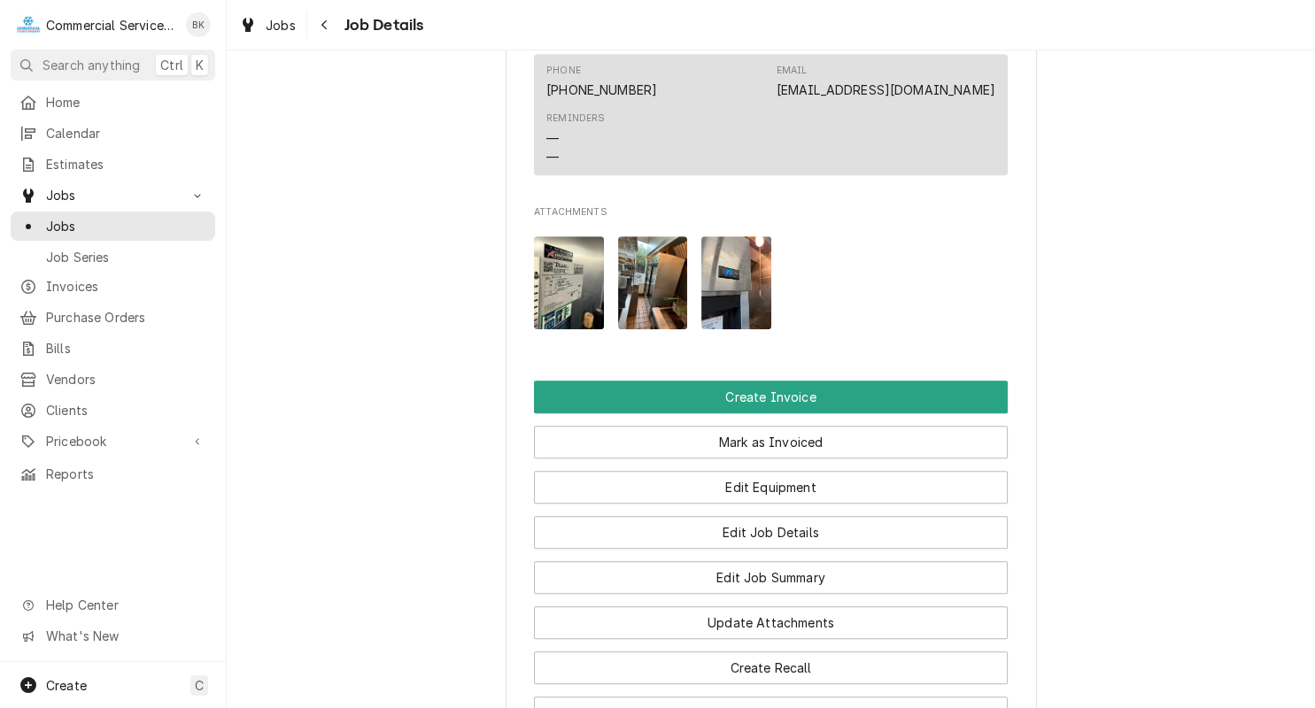 Image resolution: width=1315 pixels, height=708 pixels. Describe the element at coordinates (112, 195) in the screenshot. I see `a: Go to Jobs` at that location.